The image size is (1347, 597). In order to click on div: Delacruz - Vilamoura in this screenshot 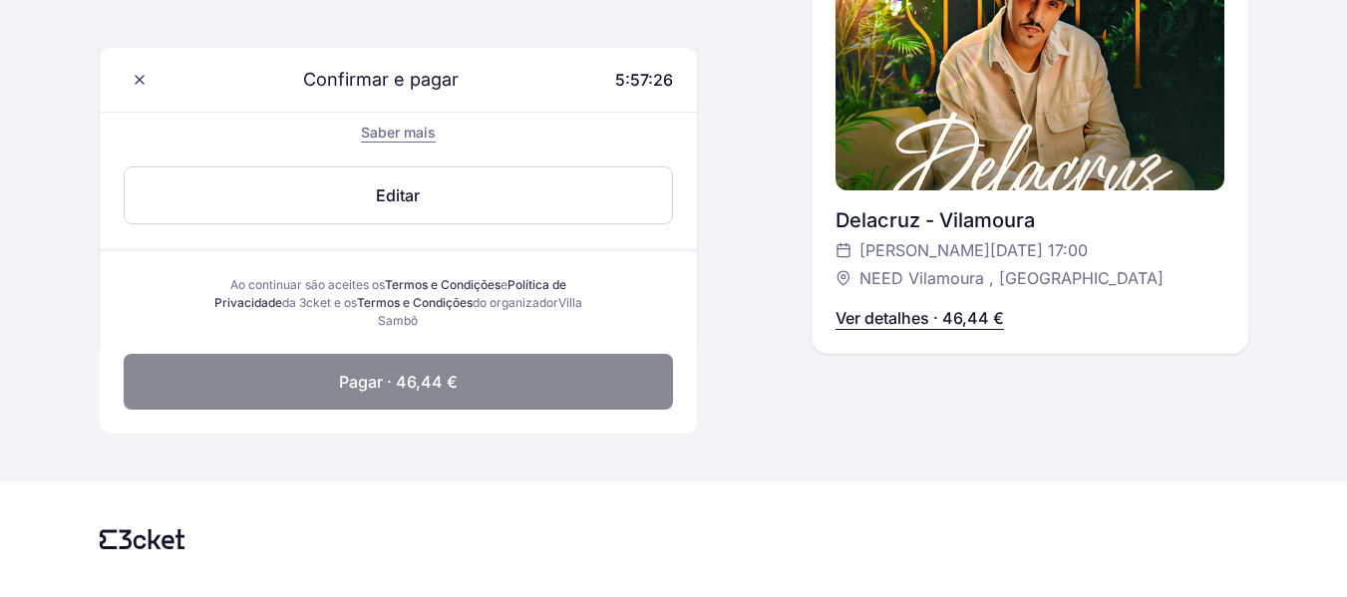, I will do `click(1030, 220)`.